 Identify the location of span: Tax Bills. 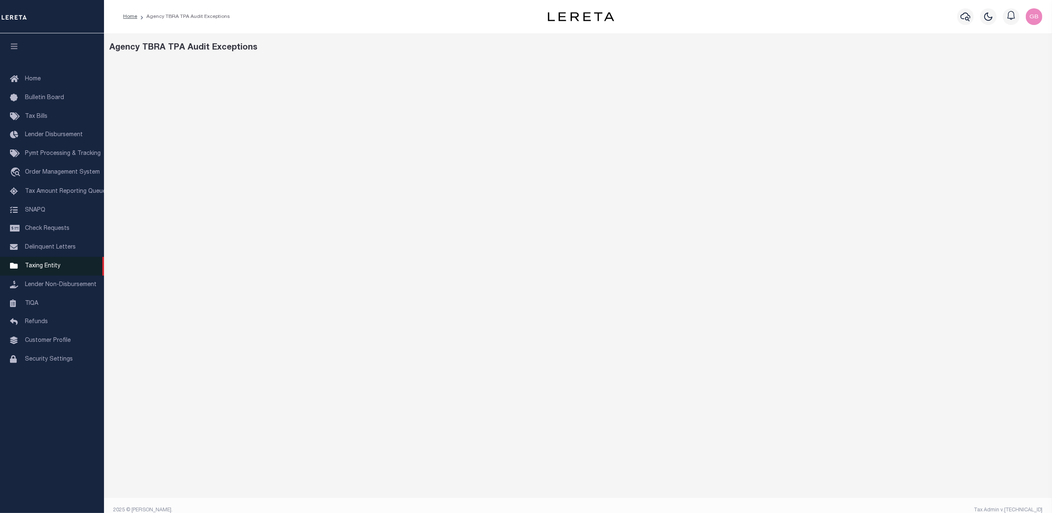
(36, 116).